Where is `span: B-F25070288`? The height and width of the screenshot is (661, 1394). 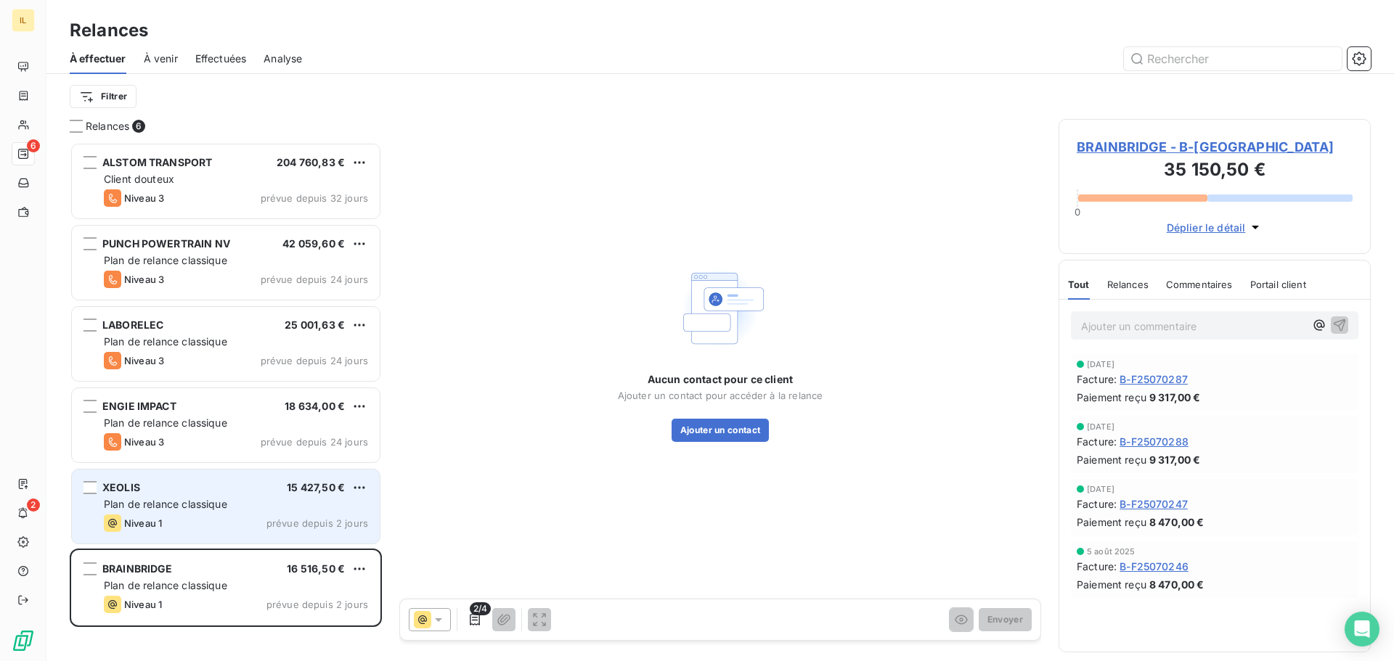 span: B-F25070288 is located at coordinates (1154, 441).